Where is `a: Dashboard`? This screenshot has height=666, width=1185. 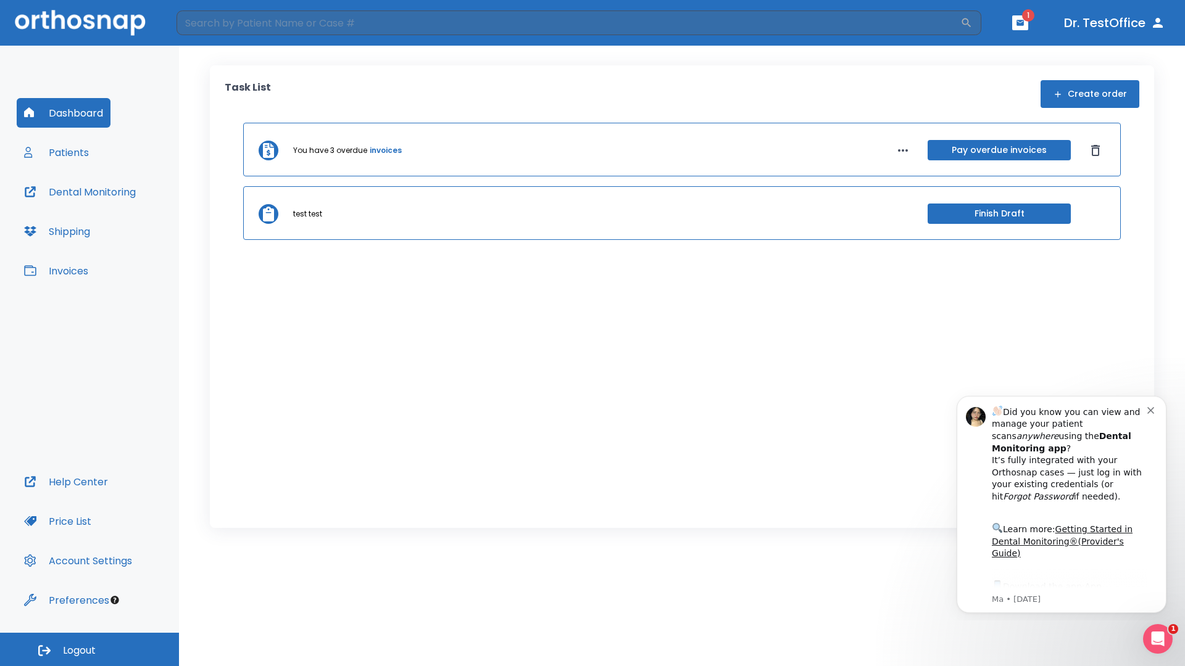
a: Dashboard is located at coordinates (64, 113).